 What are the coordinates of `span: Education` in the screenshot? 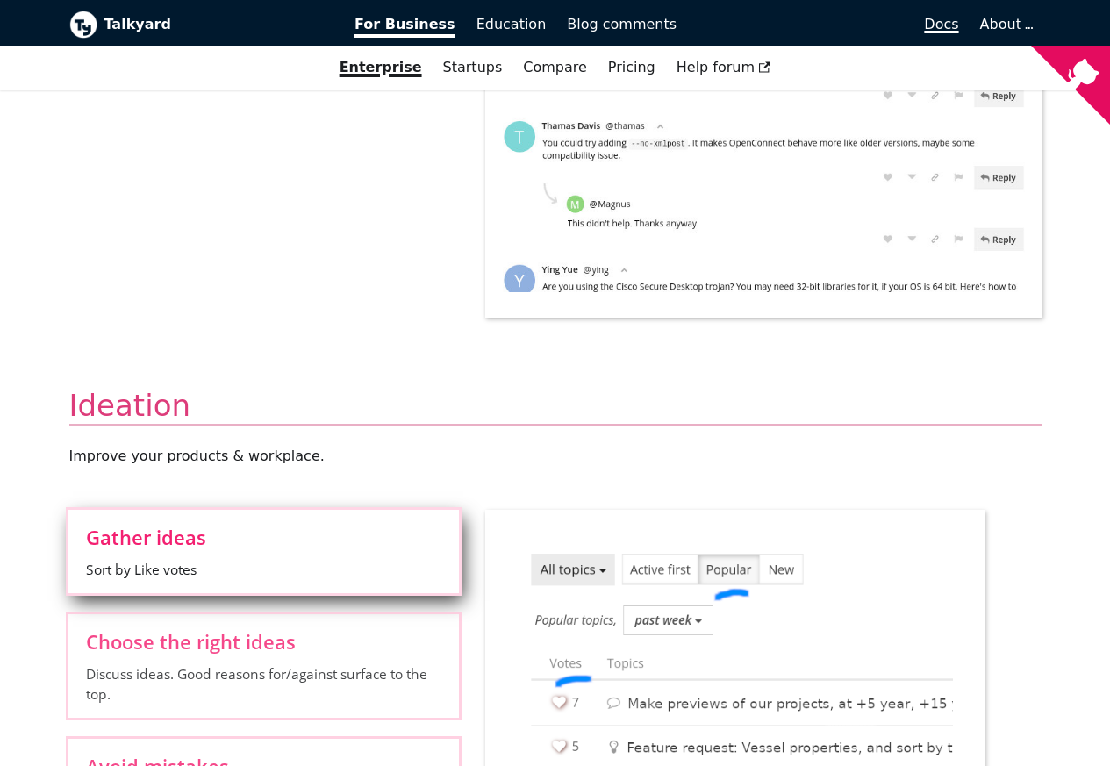 It's located at (511, 24).